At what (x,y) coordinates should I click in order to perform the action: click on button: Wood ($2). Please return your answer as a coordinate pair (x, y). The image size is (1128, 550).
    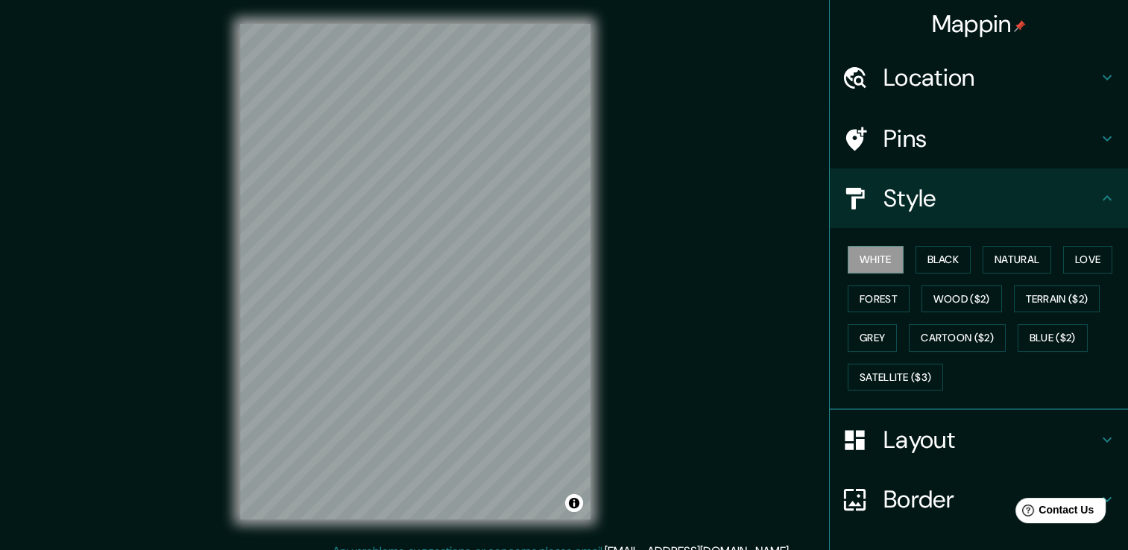
    Looking at the image, I should click on (961, 299).